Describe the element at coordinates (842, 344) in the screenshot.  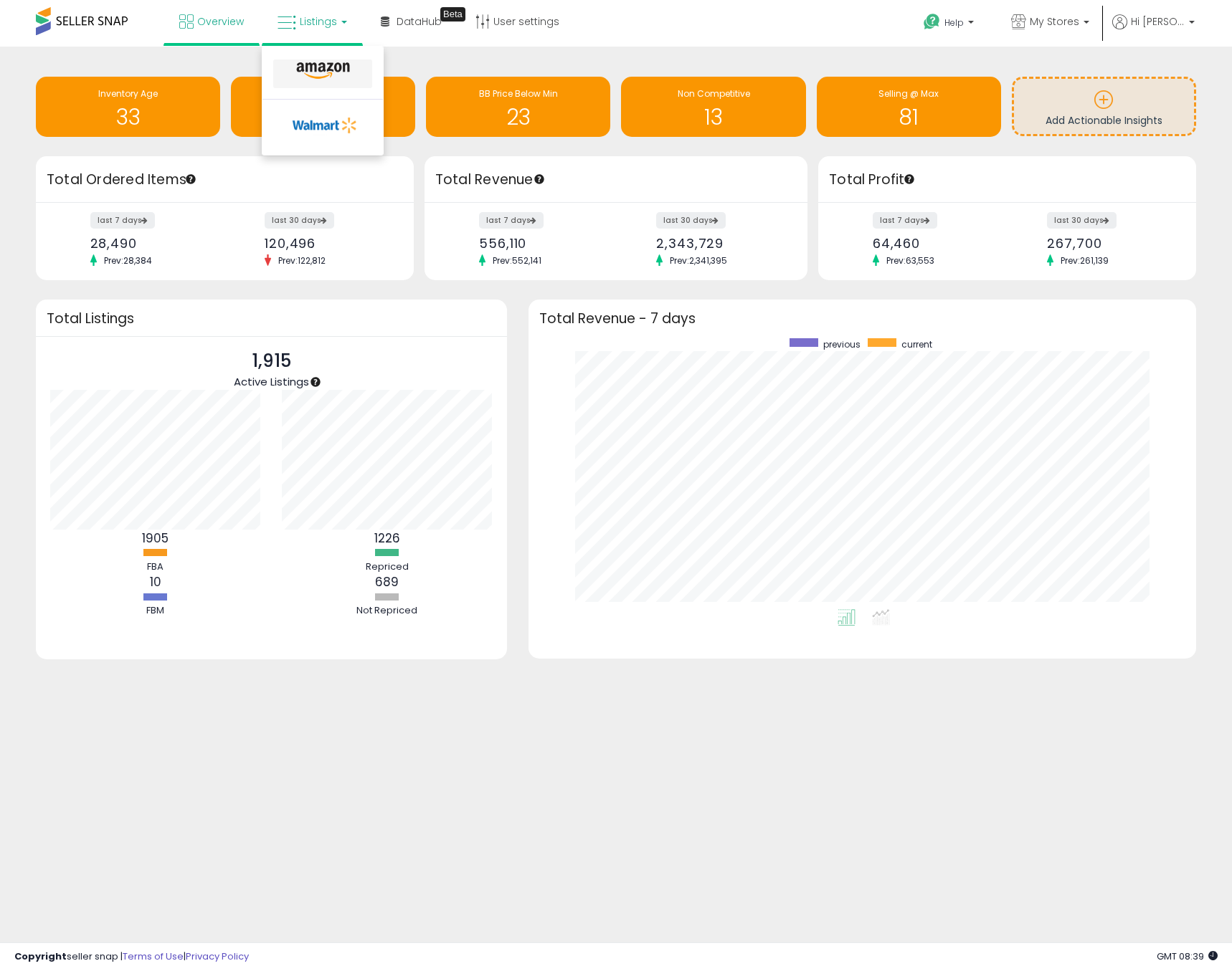
I see `span: previous` at that location.